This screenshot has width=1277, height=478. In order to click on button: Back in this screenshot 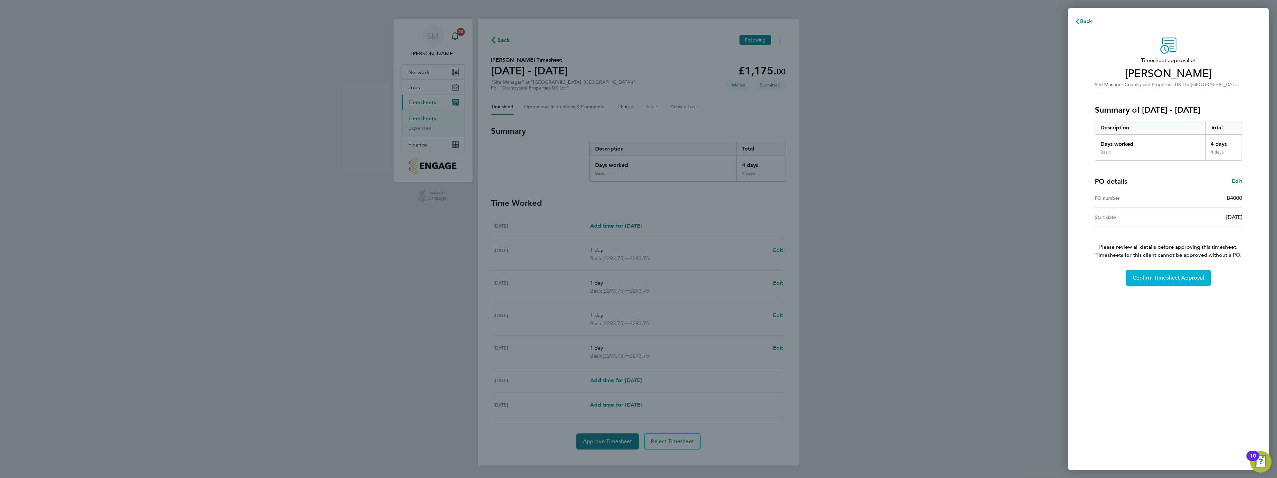, I will do `click(1083, 21)`.